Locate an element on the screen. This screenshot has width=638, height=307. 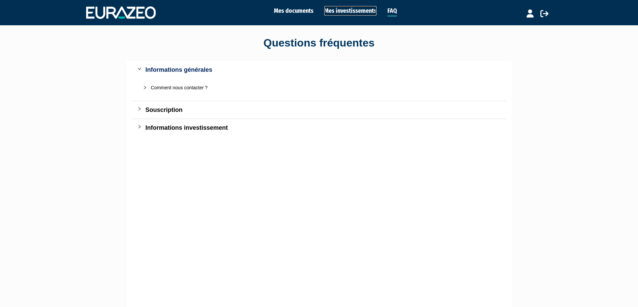
span: expanded is located at coordinates (139, 69).